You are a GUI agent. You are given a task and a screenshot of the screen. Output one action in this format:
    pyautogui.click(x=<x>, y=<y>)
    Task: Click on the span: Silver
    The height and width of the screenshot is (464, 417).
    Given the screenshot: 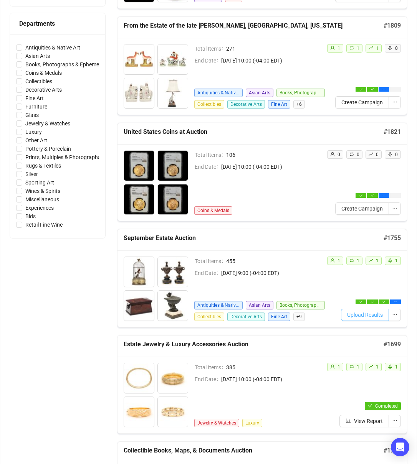 What is the action you would take?
    pyautogui.click(x=31, y=174)
    